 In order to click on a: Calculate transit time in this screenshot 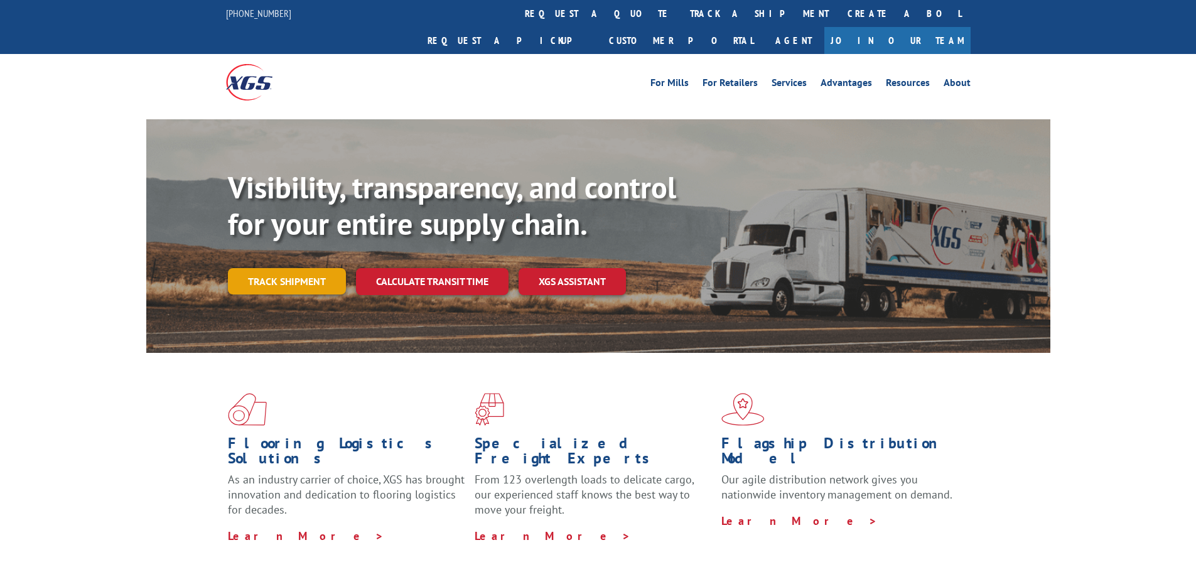, I will do `click(432, 281)`.